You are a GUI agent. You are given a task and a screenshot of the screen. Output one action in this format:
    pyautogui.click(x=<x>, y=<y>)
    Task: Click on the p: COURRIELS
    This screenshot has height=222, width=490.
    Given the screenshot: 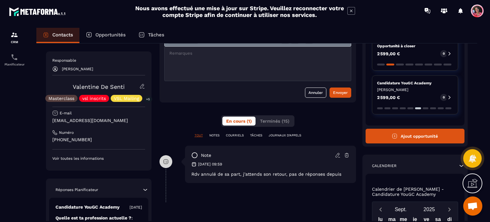 What is the action you would take?
    pyautogui.click(x=235, y=135)
    